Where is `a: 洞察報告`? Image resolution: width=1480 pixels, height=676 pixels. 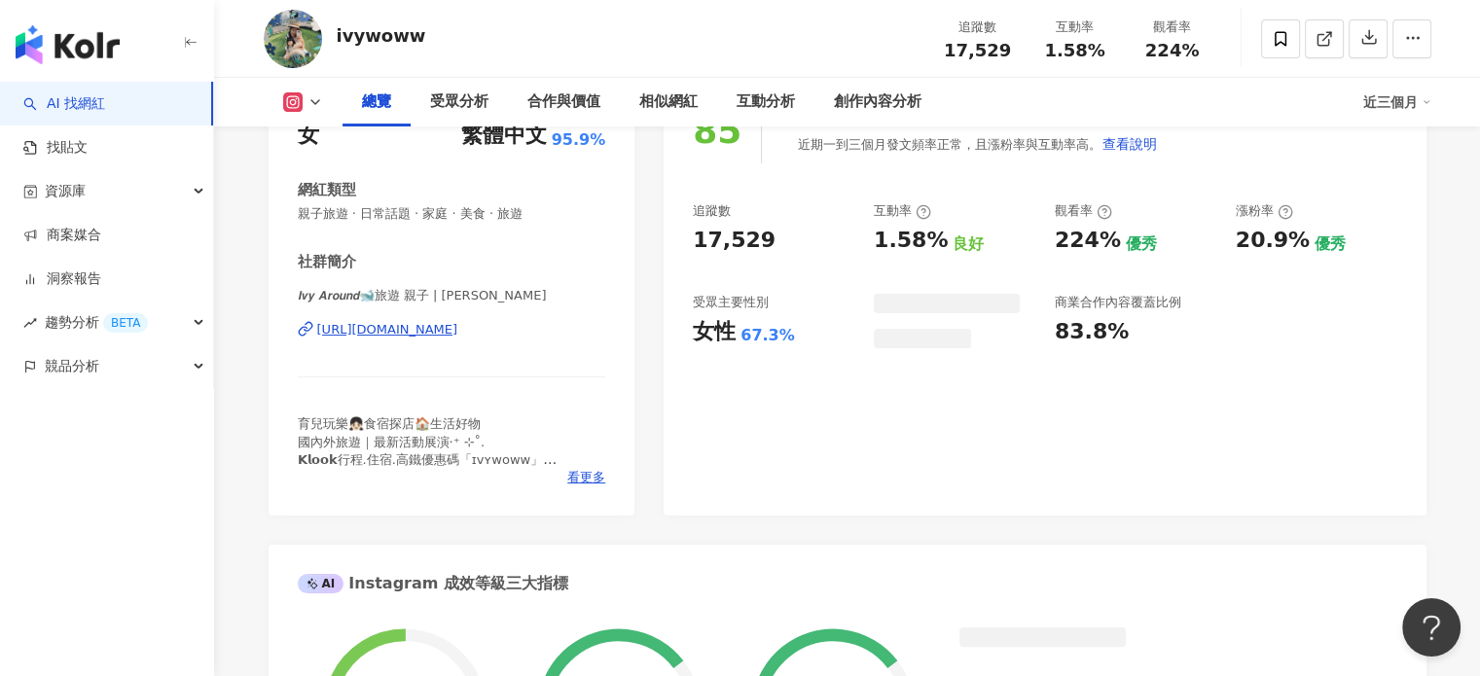 a: 洞察報告 is located at coordinates (62, 279).